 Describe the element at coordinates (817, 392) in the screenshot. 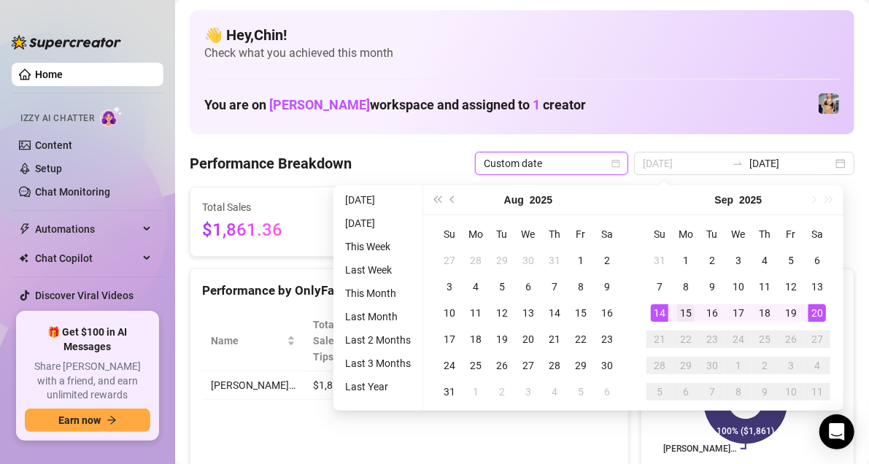

I see `td: 2025-10-11` at that location.